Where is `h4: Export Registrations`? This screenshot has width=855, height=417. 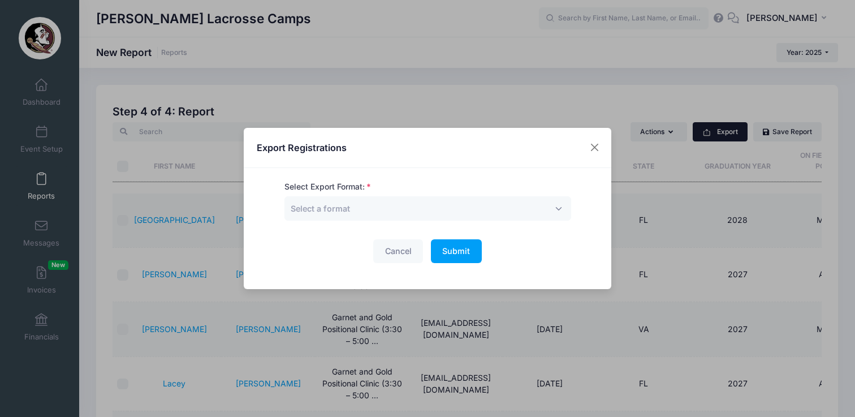
h4: Export Registrations is located at coordinates (301, 148).